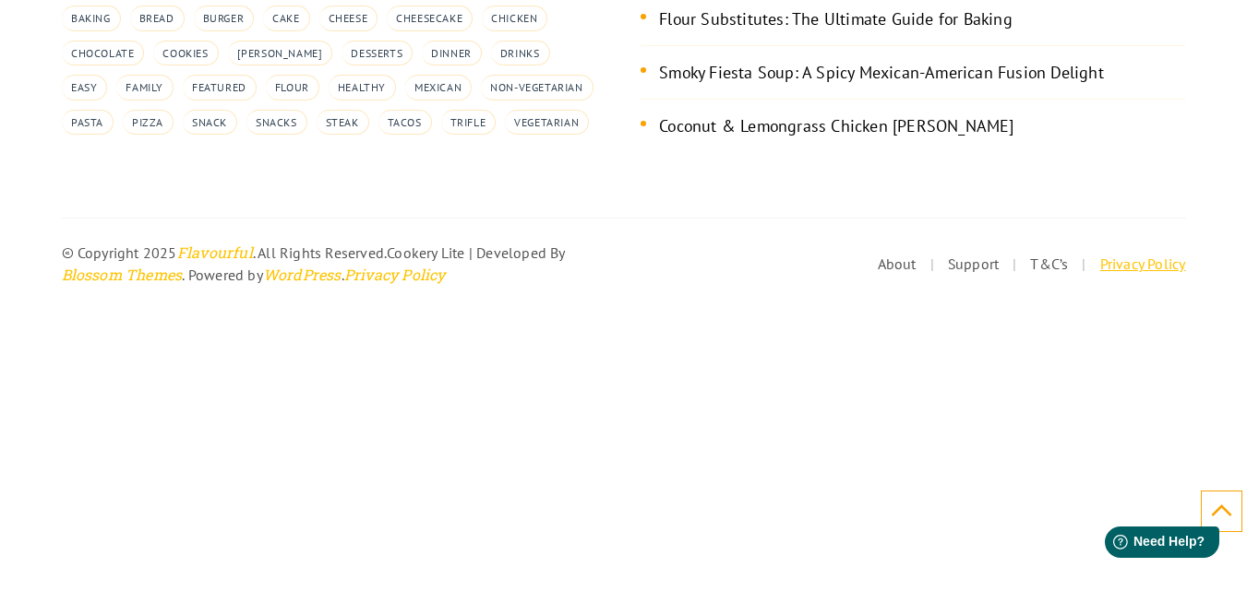 This screenshot has width=1247, height=591. I want to click on a: WordPress, so click(302, 275).